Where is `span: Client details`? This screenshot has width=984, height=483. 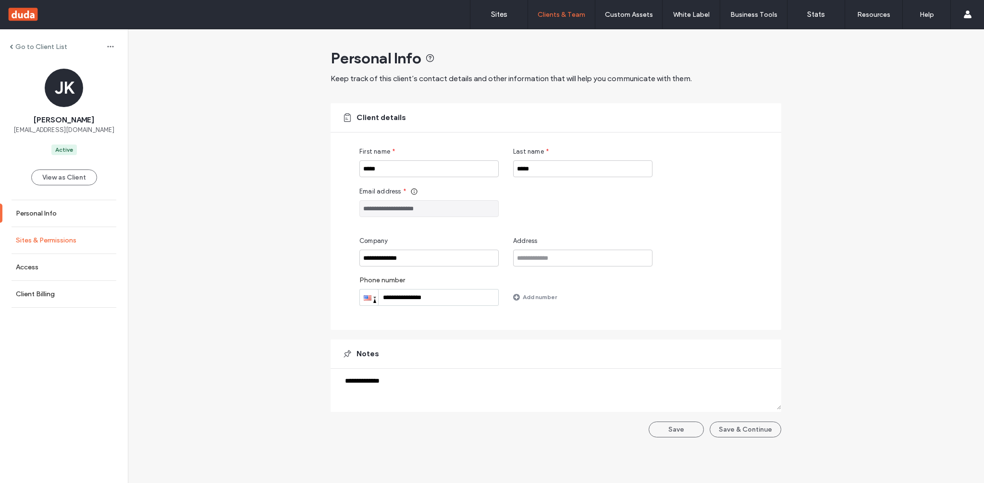
span: Client details is located at coordinates (381, 118).